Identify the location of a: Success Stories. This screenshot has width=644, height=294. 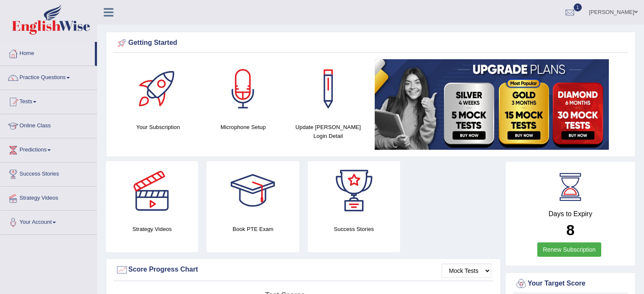
(49, 173).